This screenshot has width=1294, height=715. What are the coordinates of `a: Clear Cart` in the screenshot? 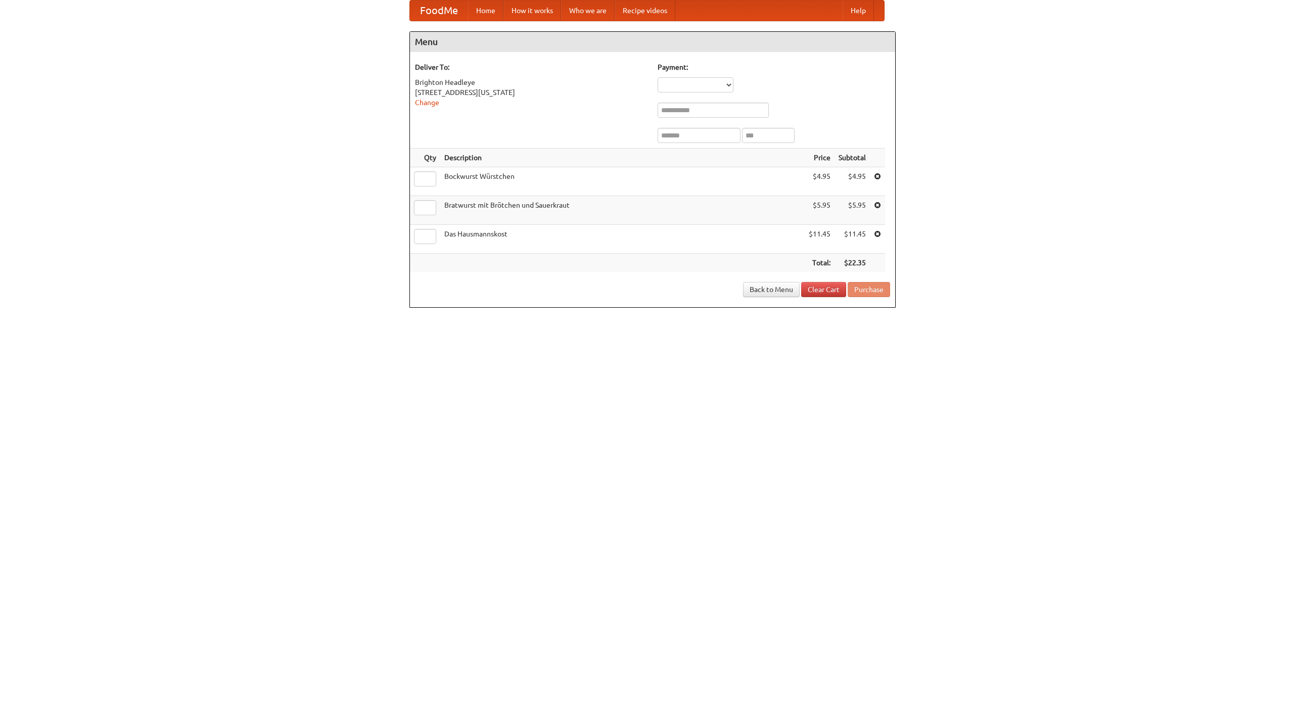 It's located at (824, 290).